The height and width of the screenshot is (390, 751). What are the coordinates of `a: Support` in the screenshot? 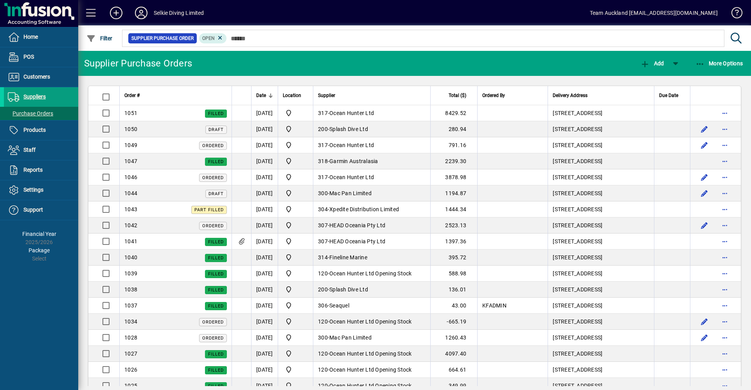 It's located at (41, 210).